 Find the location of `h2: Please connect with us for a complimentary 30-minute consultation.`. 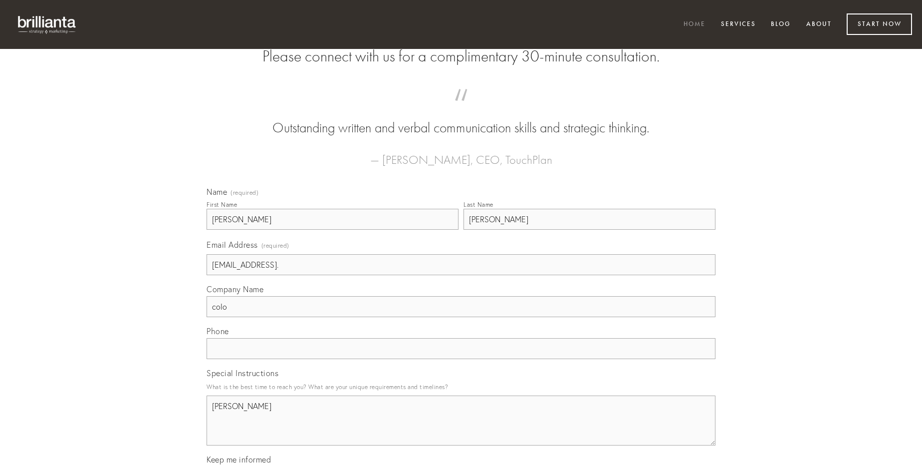

h2: Please connect with us for a complimentary 30-minute consultation. is located at coordinates (461, 56).